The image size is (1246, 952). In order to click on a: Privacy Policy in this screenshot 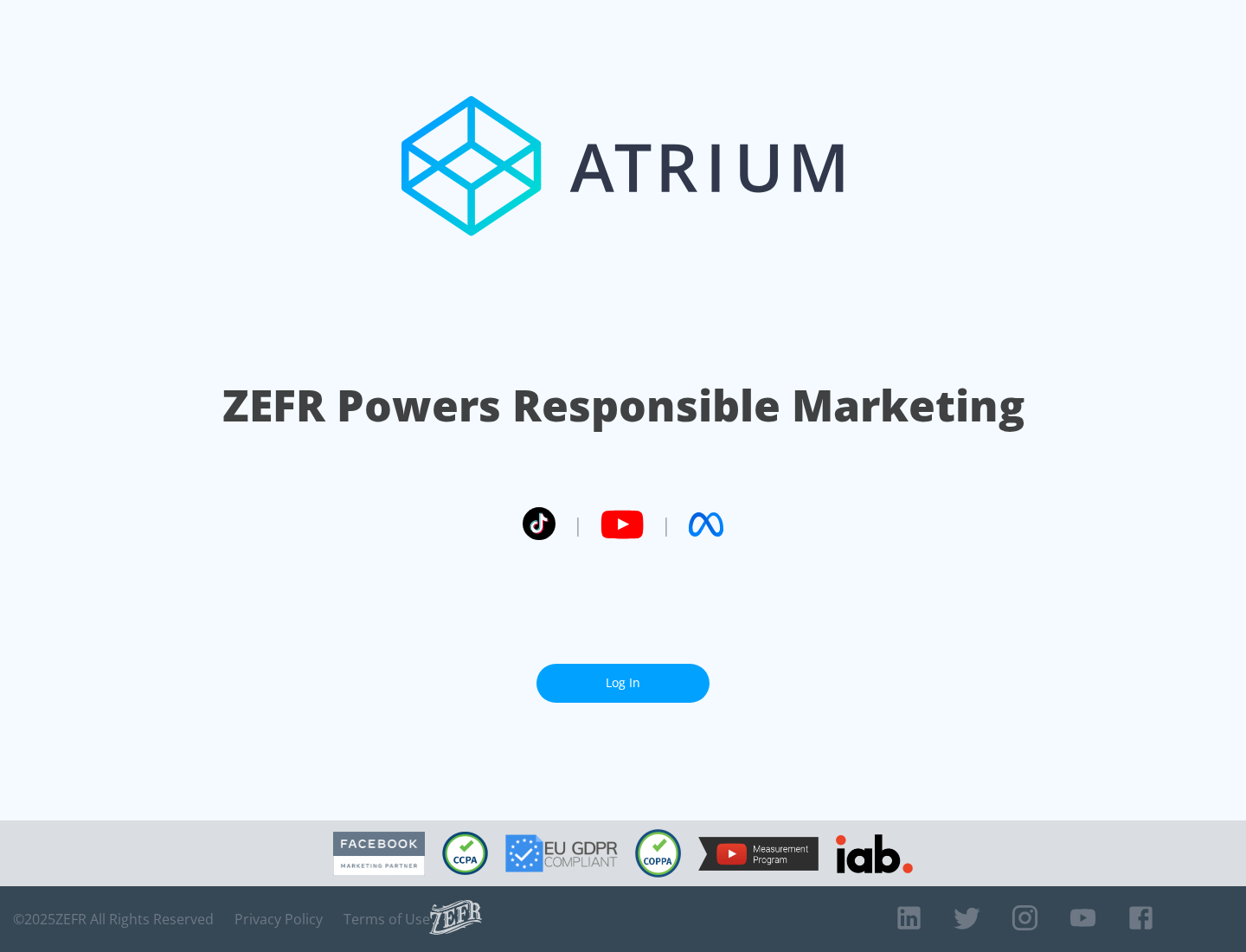, I will do `click(279, 919)`.